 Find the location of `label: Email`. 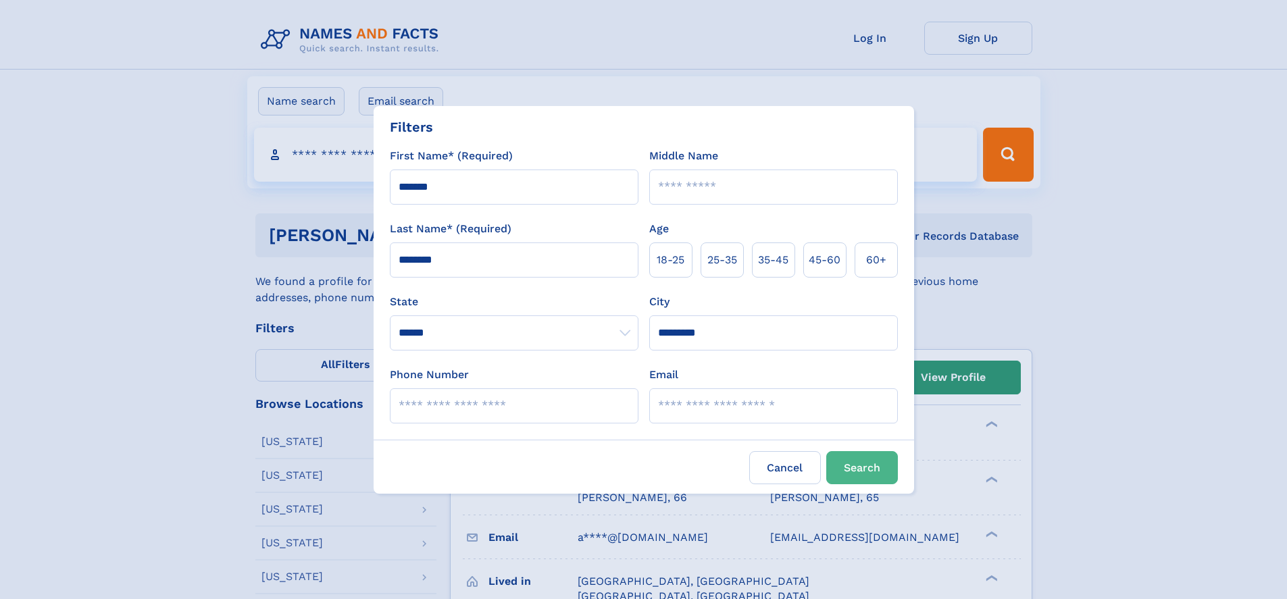

label: Email is located at coordinates (664, 375).